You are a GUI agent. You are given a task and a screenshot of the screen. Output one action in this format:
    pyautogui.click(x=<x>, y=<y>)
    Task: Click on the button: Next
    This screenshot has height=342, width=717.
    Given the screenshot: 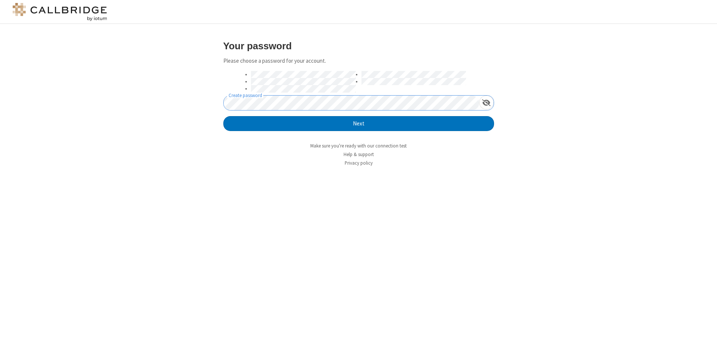 What is the action you would take?
    pyautogui.click(x=359, y=124)
    